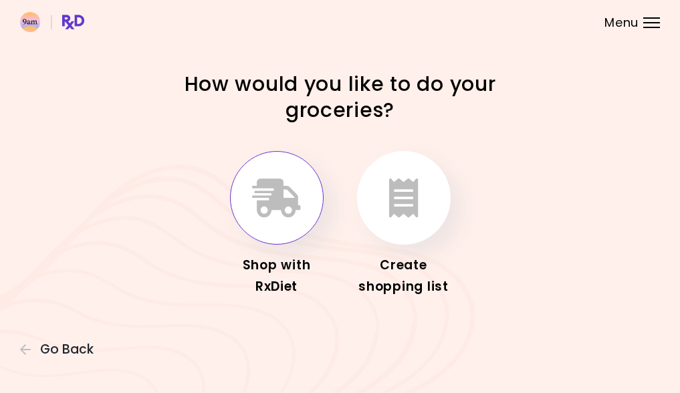  Describe the element at coordinates (52, 22) in the screenshot. I see `img: RxDiet` at that location.